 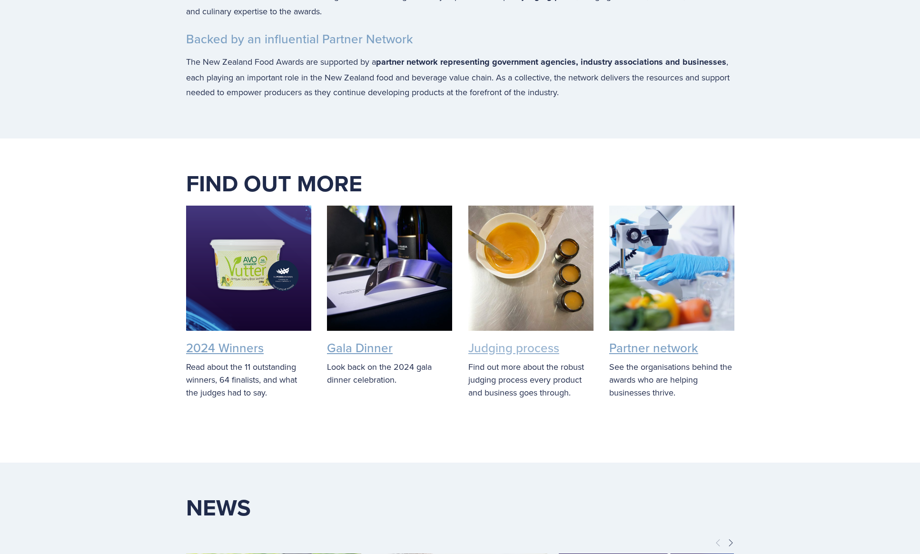 I want to click on h1: FIND OUT MORE, so click(x=460, y=183).